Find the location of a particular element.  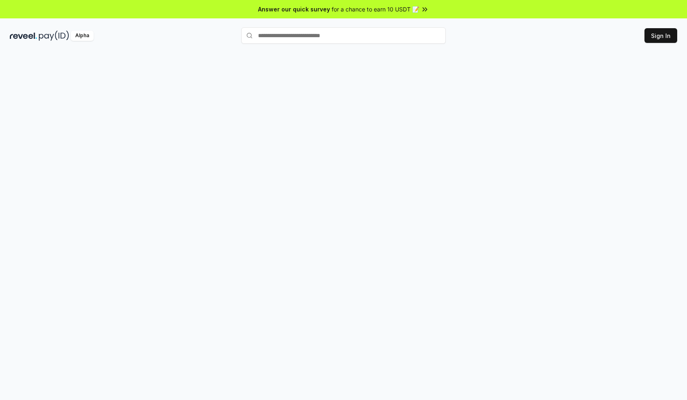

img: reveel_dark is located at coordinates (23, 36).